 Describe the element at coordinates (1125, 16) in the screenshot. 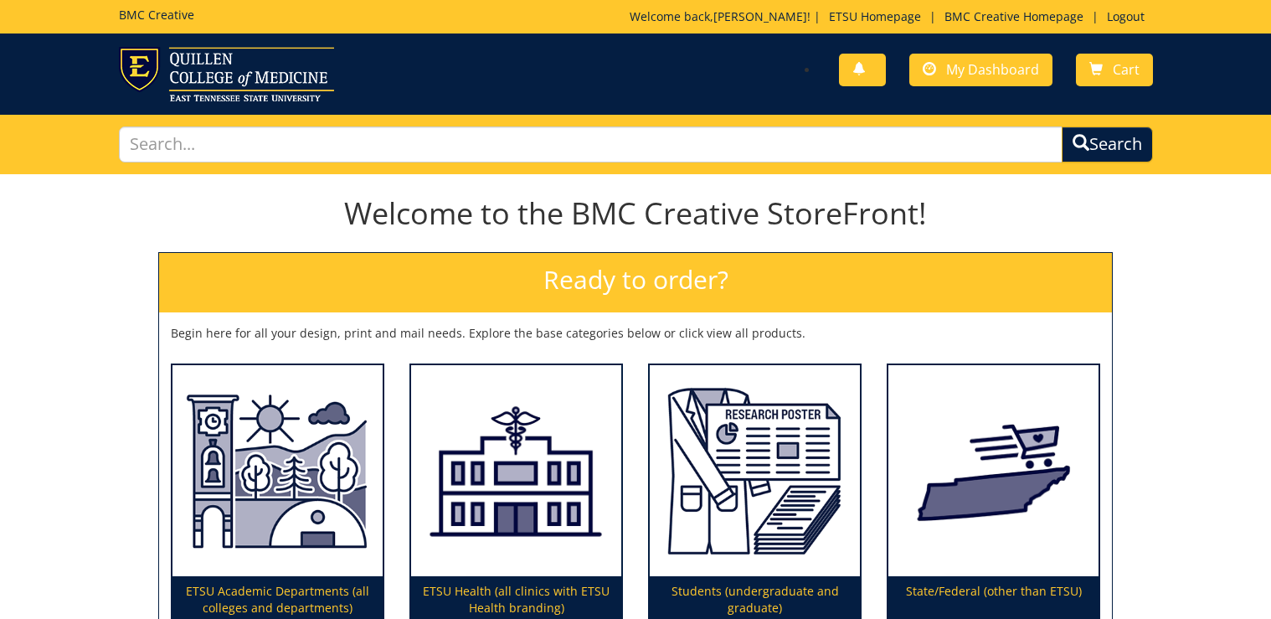

I see `a: Logout` at that location.